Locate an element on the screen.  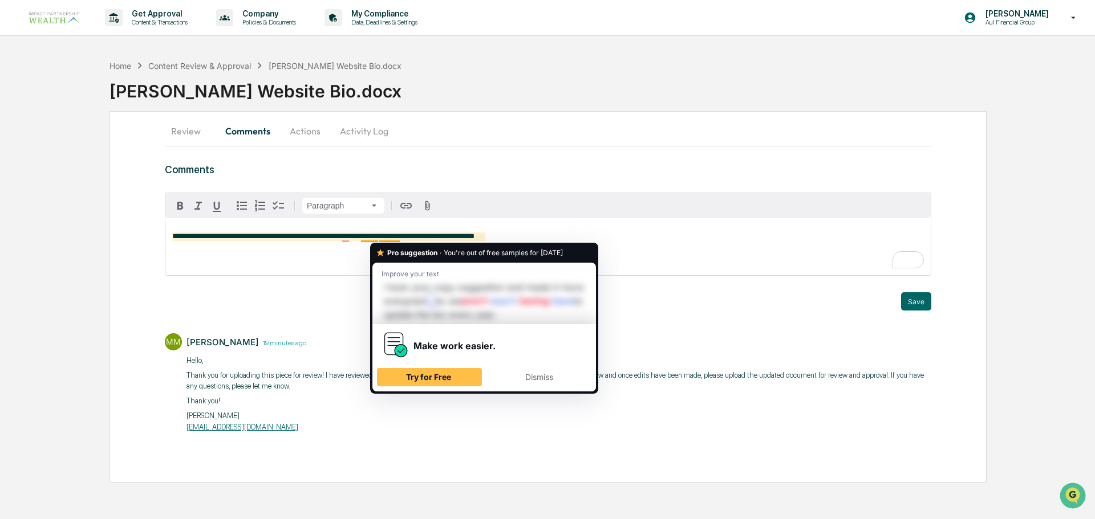
h3: Comments is located at coordinates (548, 169).